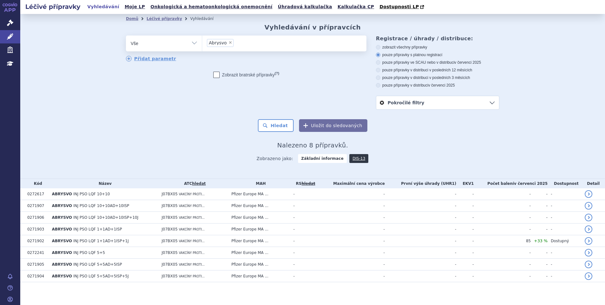  Describe the element at coordinates (101, 206) in the screenshot. I see `span: INJ PSO LQF 10+10AD+10ISP` at that location.